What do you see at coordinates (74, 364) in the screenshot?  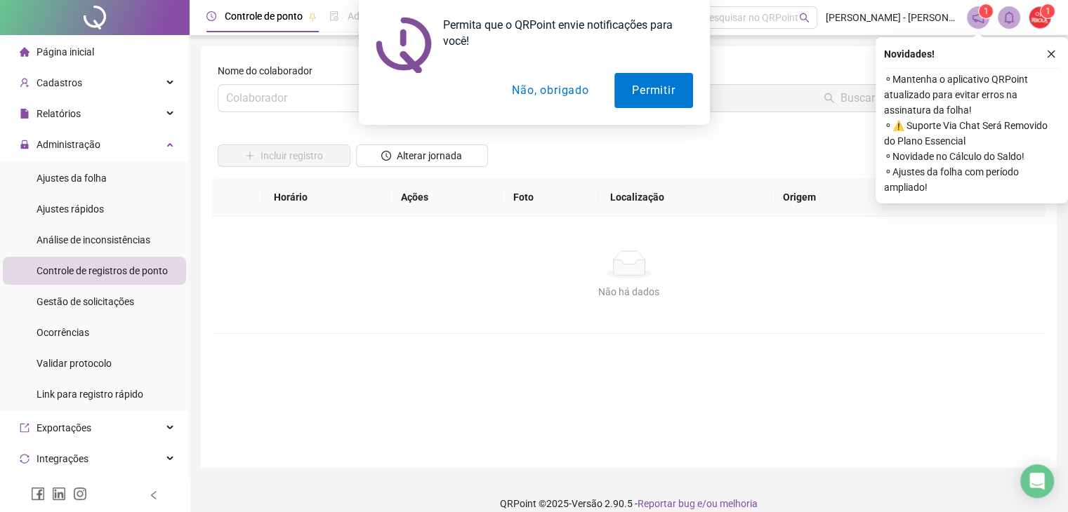 I see `span: Validar protocolo` at bounding box center [74, 364].